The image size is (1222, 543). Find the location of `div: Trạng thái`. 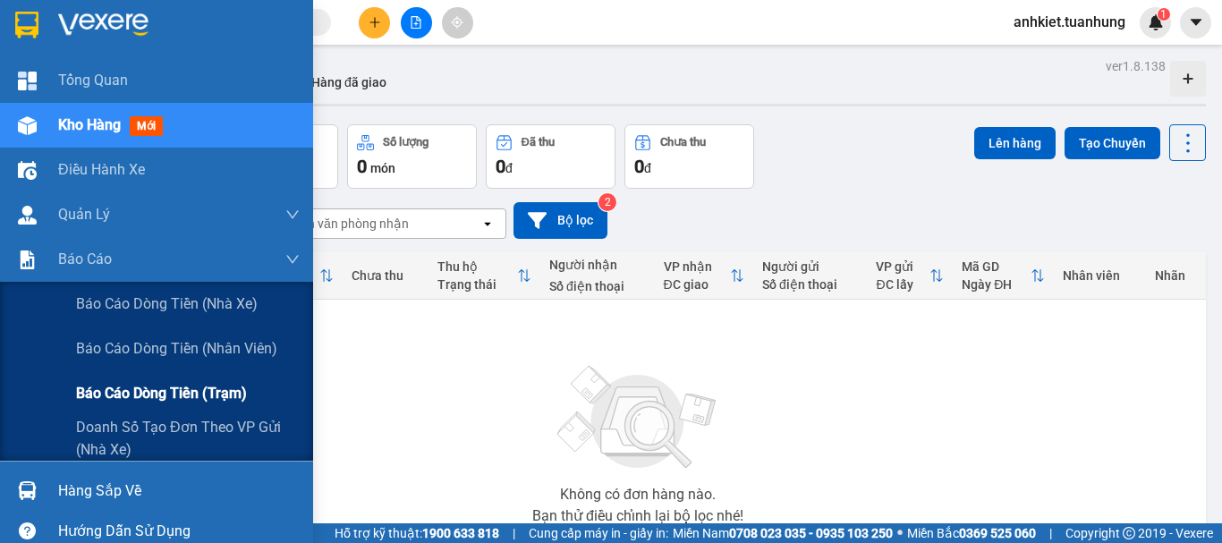

div: Trạng thái is located at coordinates (477, 284).